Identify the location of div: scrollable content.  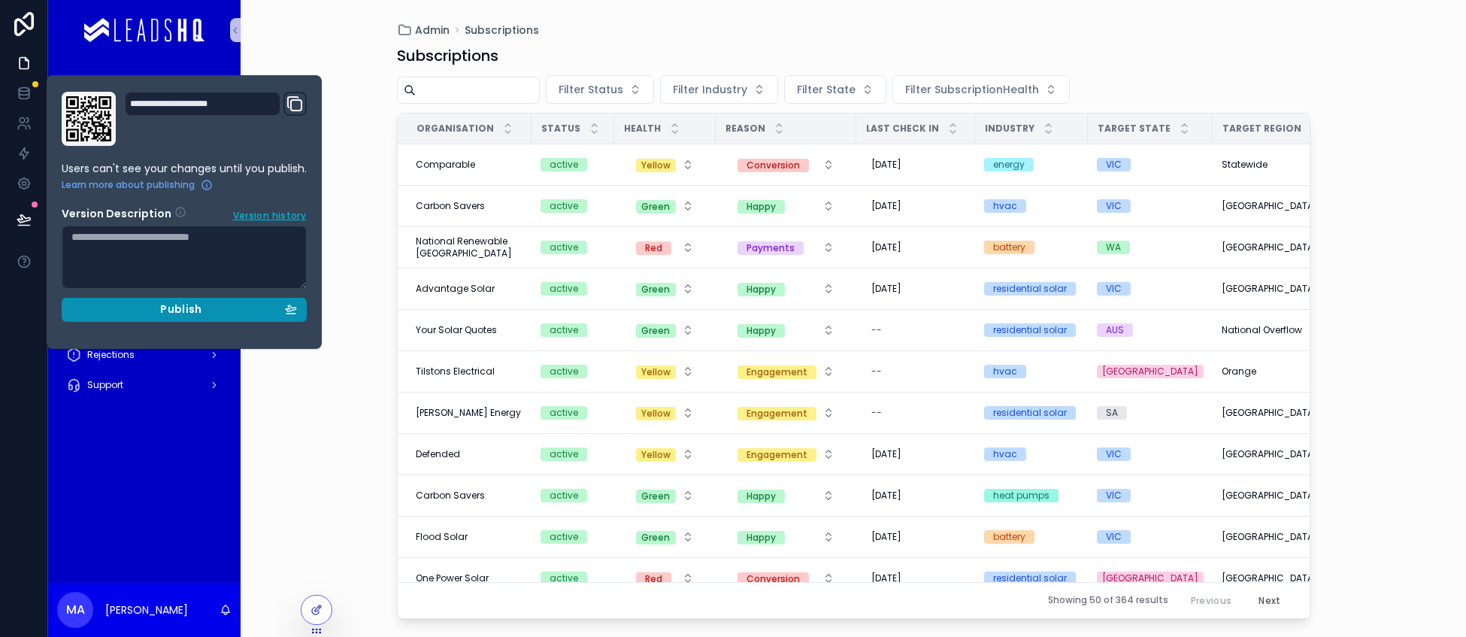
(144, 239).